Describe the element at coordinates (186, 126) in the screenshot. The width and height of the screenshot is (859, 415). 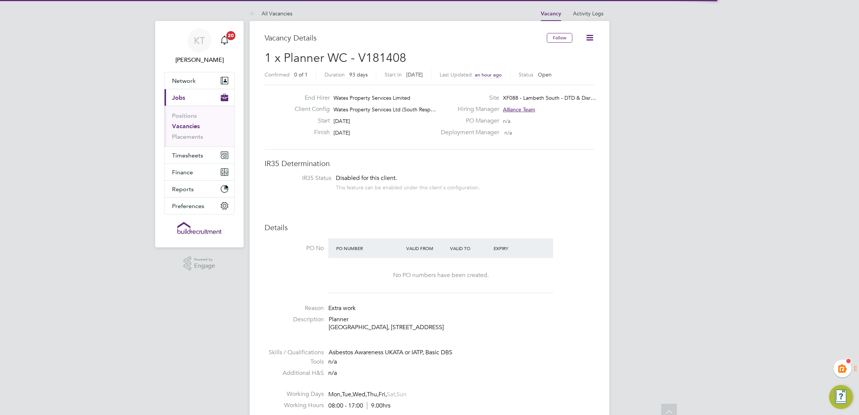
I see `a: Vacancies` at that location.